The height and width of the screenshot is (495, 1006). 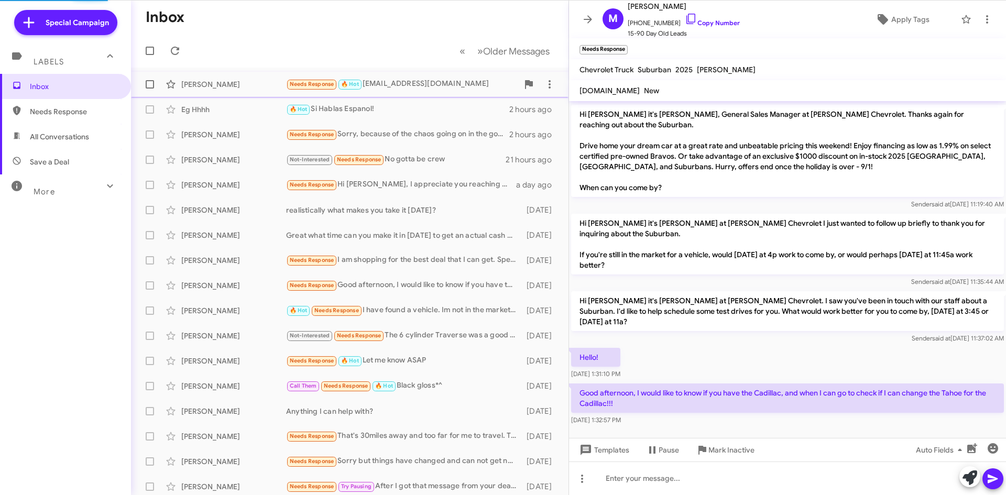 I want to click on nav: Page navigation example, so click(x=505, y=51).